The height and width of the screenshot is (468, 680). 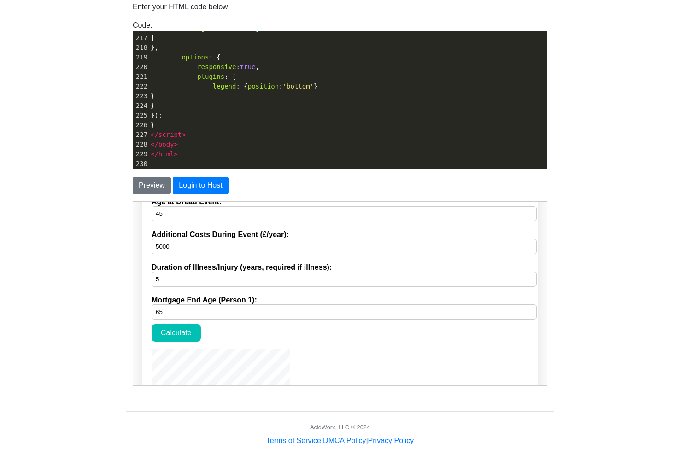 I want to click on span: html, so click(x=166, y=154).